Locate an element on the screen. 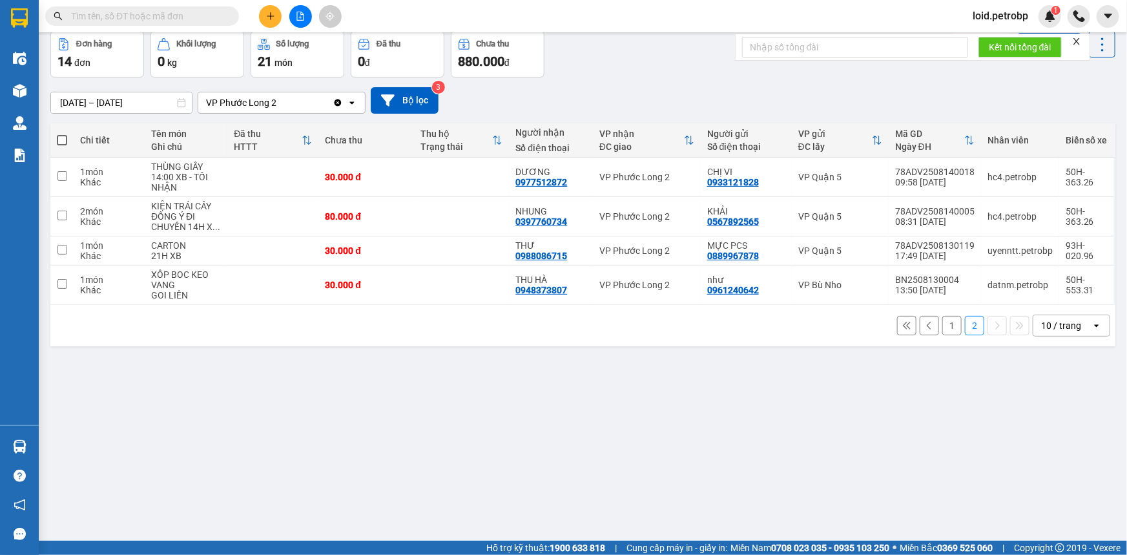 This screenshot has width=1127, height=555. span: loid.petrobp is located at coordinates (1000, 15).